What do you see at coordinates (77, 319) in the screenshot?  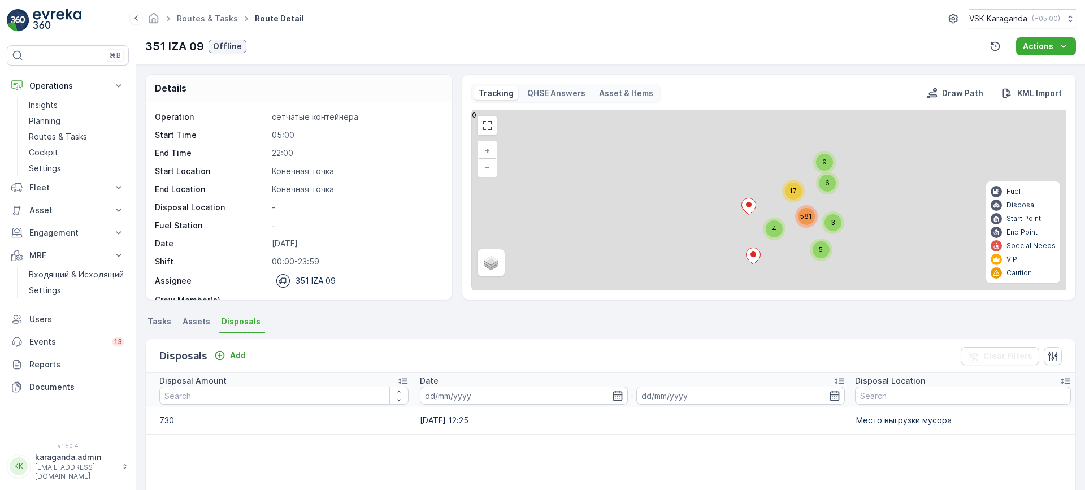 I see `p: Users` at bounding box center [77, 319].